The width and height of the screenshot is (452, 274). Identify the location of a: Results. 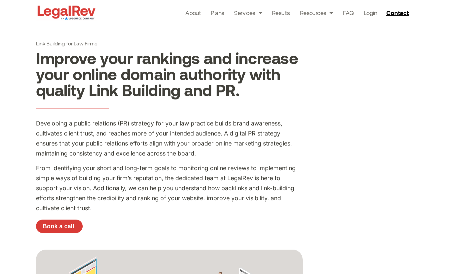
(281, 13).